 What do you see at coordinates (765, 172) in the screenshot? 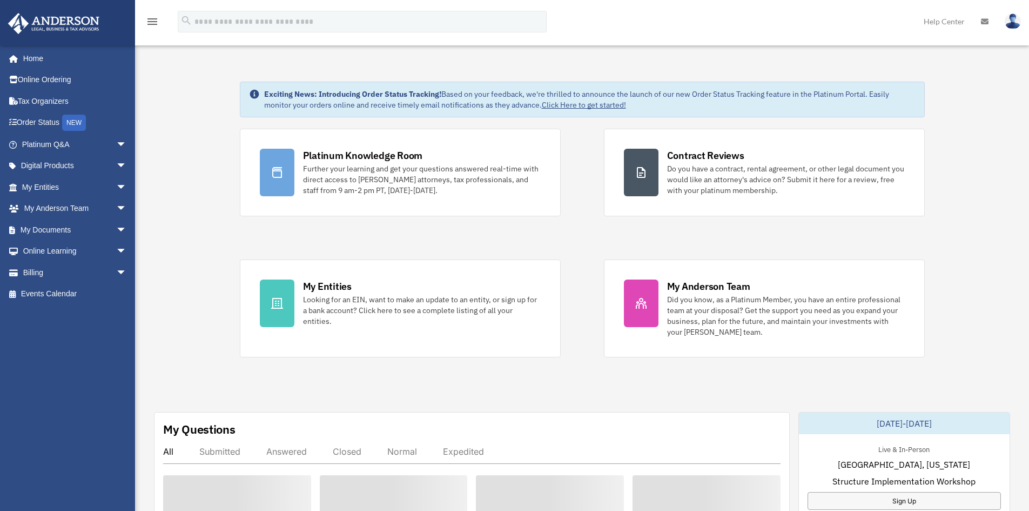
I see `a: Contract Reviews Do you have a contract, rental agreement, or other legal document you would like...` at bounding box center [765, 172].